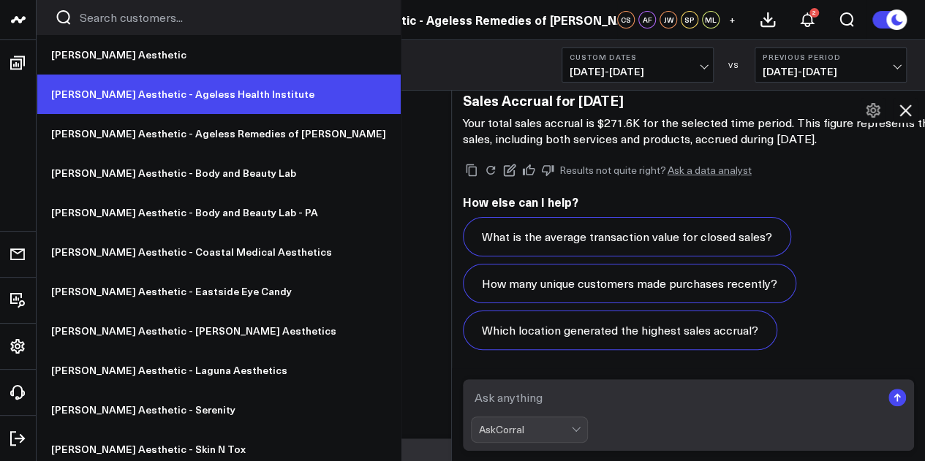  I want to click on button: What is the average transaction value for closed sales?, so click(626, 237).